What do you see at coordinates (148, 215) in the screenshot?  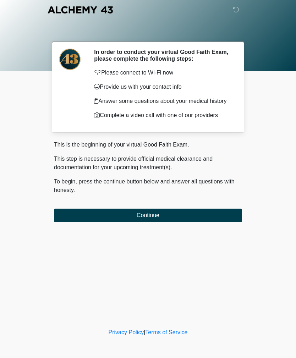 I see `button: Continue` at bounding box center [148, 215].